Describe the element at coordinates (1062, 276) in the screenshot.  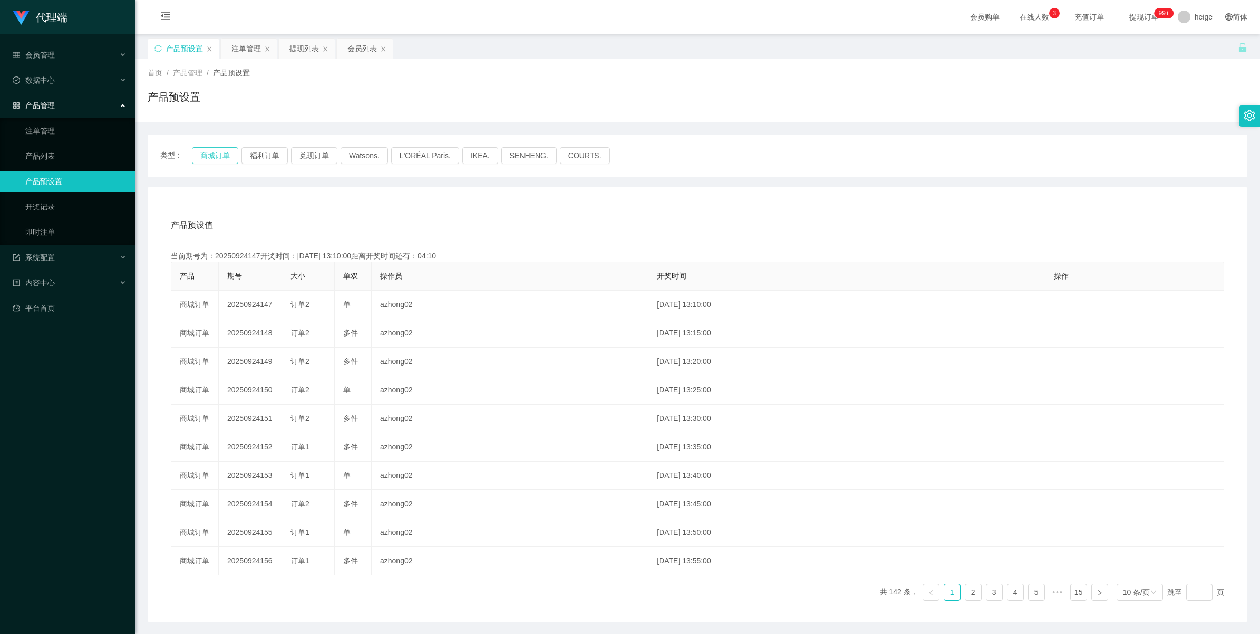
I see `span: 操作` at that location.